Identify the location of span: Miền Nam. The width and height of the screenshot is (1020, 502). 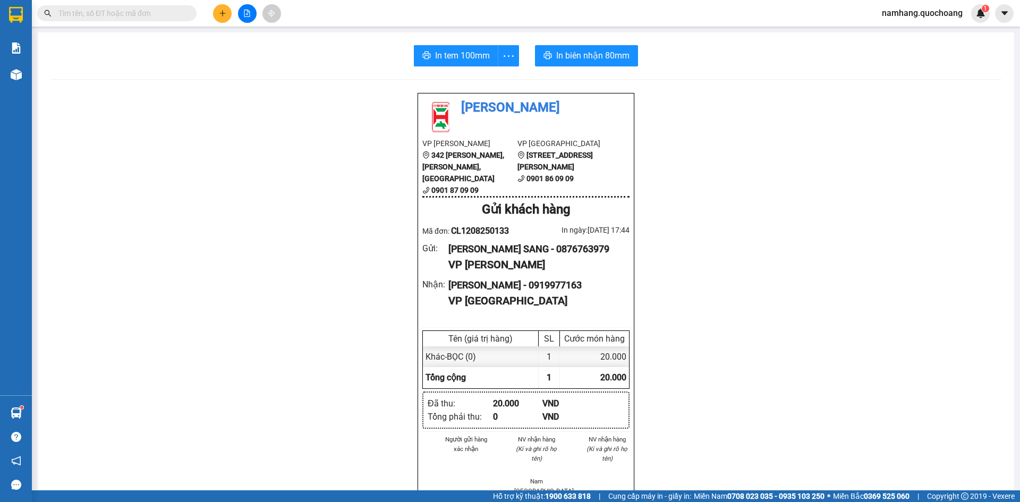
(760, 496).